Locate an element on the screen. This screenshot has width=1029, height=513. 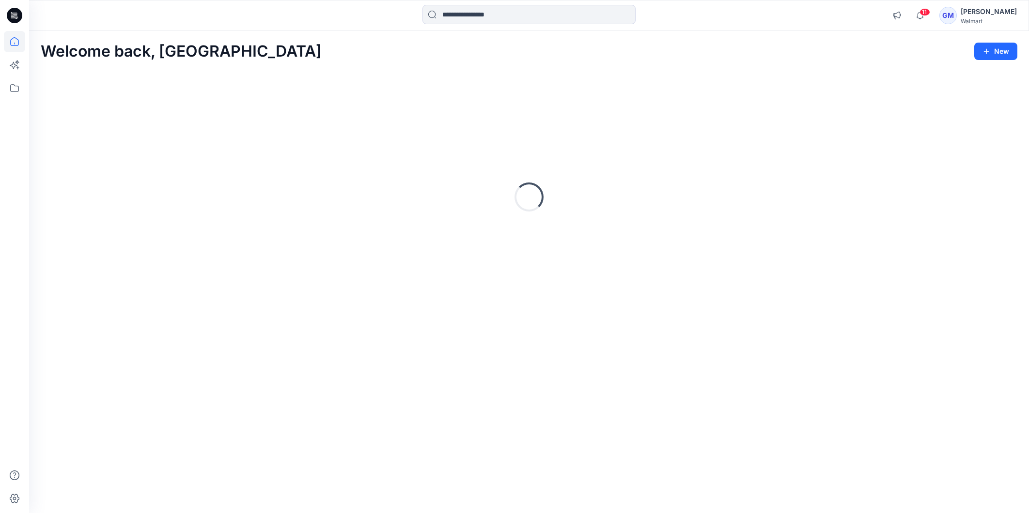
div: GM is located at coordinates (948, 16).